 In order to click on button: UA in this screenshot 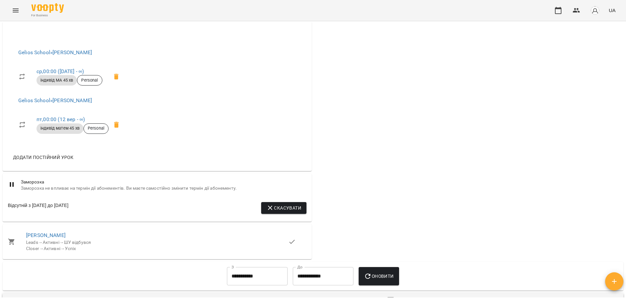, I will do `click(612, 10)`.